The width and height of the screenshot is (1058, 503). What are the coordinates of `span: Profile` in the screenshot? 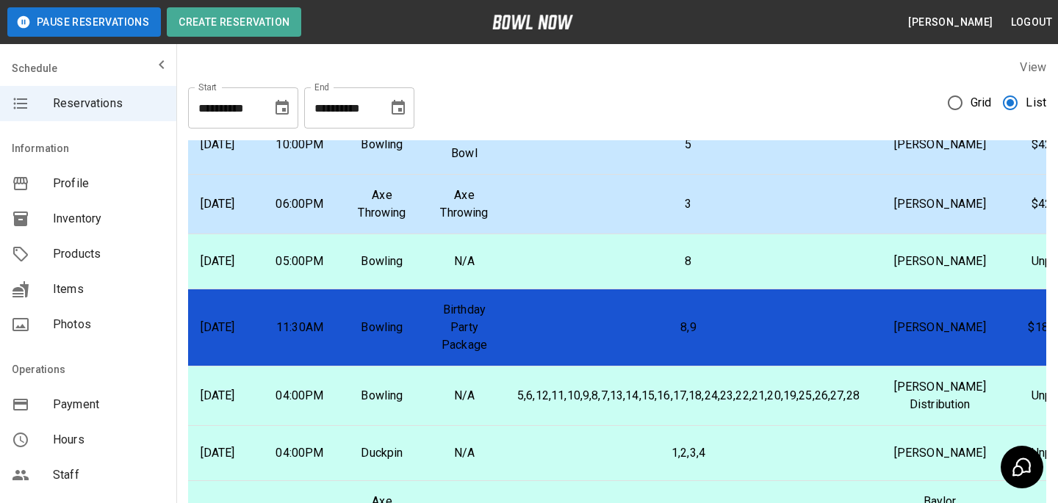 It's located at (109, 184).